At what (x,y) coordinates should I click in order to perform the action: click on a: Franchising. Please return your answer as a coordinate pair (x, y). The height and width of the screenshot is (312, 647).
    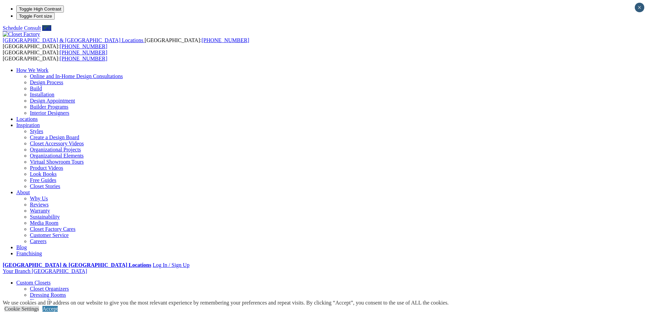
    Looking at the image, I should click on (29, 254).